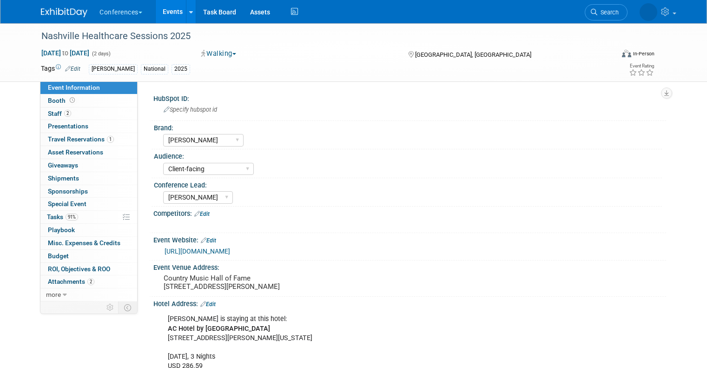 This screenshot has width=707, height=368. Describe the element at coordinates (89, 230) in the screenshot. I see `a: Playbook` at that location.